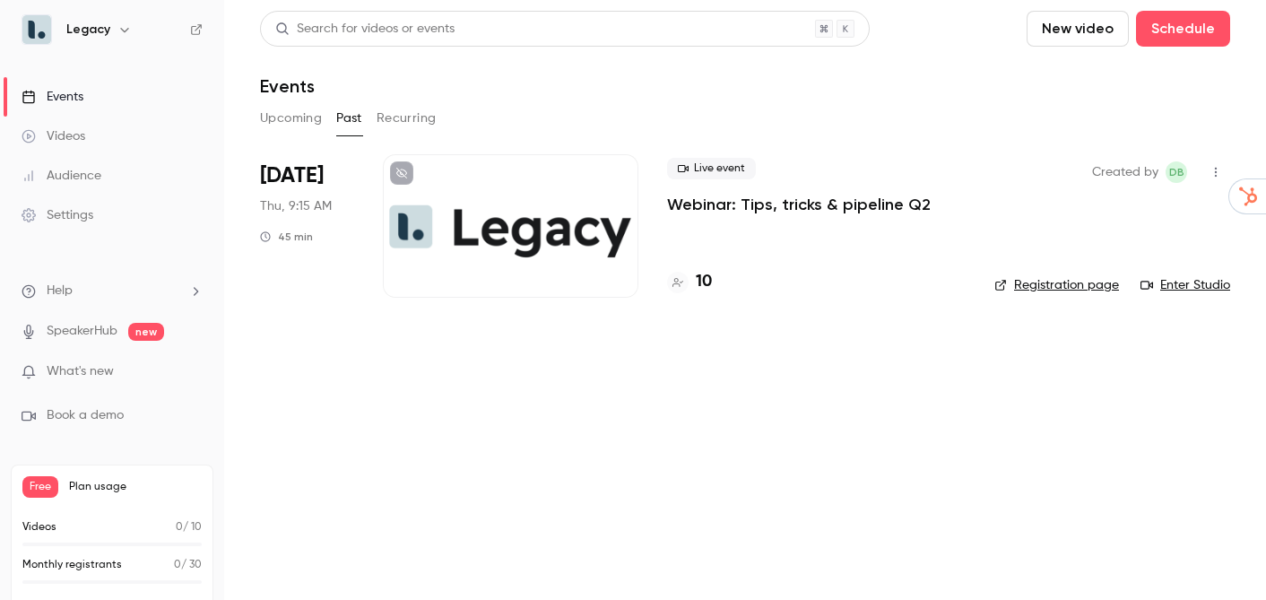  What do you see at coordinates (711, 169) in the screenshot?
I see `span: Live event` at bounding box center [711, 169].